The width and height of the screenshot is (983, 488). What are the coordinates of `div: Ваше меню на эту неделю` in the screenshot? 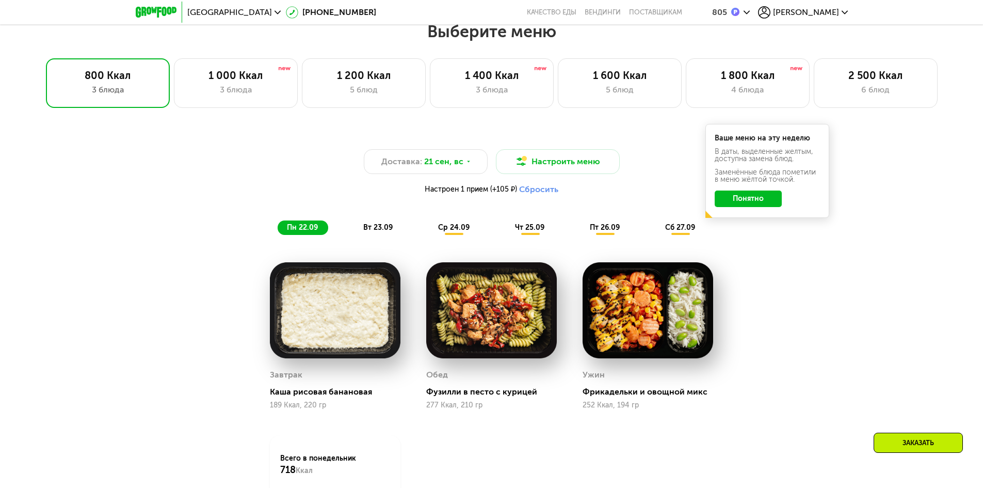 It's located at (768, 138).